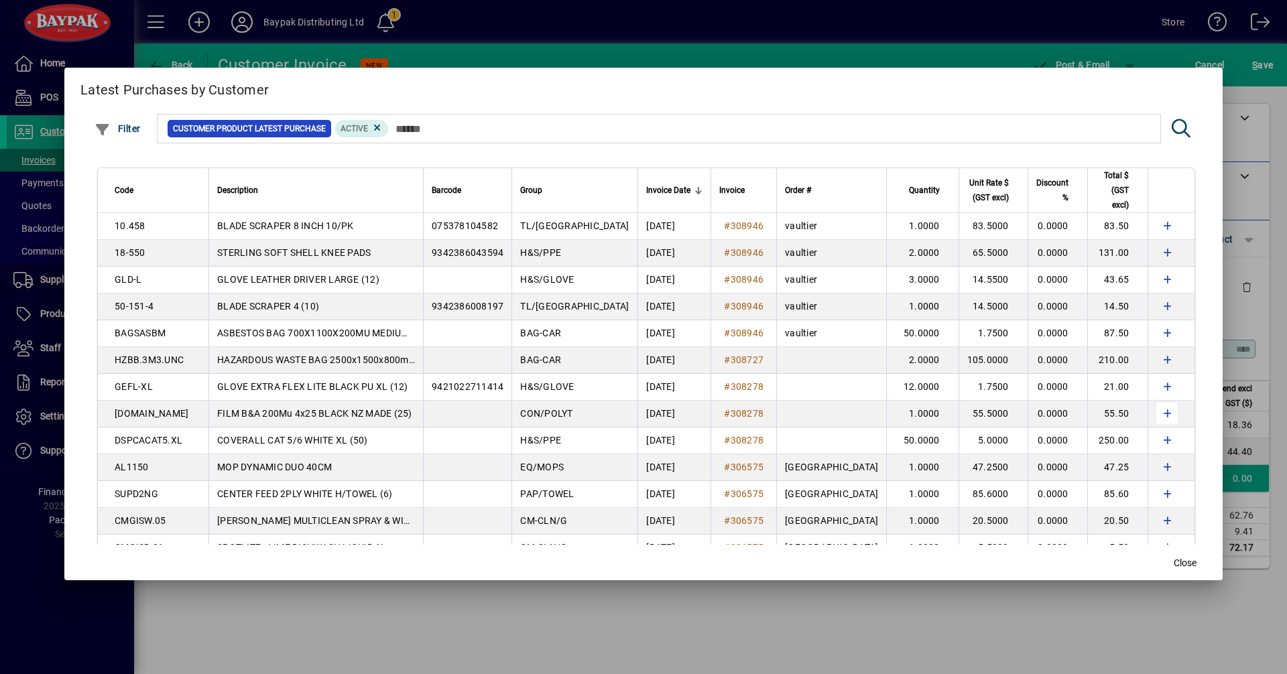  What do you see at coordinates (136, 494) in the screenshot?
I see `span: SUPD2NG` at bounding box center [136, 494].